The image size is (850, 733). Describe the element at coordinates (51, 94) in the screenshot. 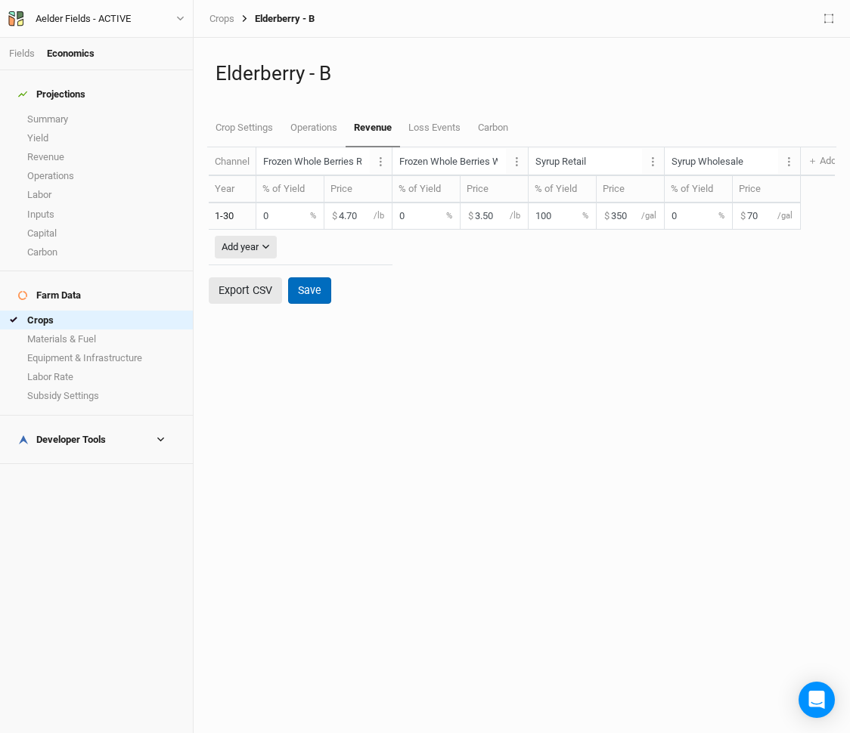

I see `div: Projections` at that location.